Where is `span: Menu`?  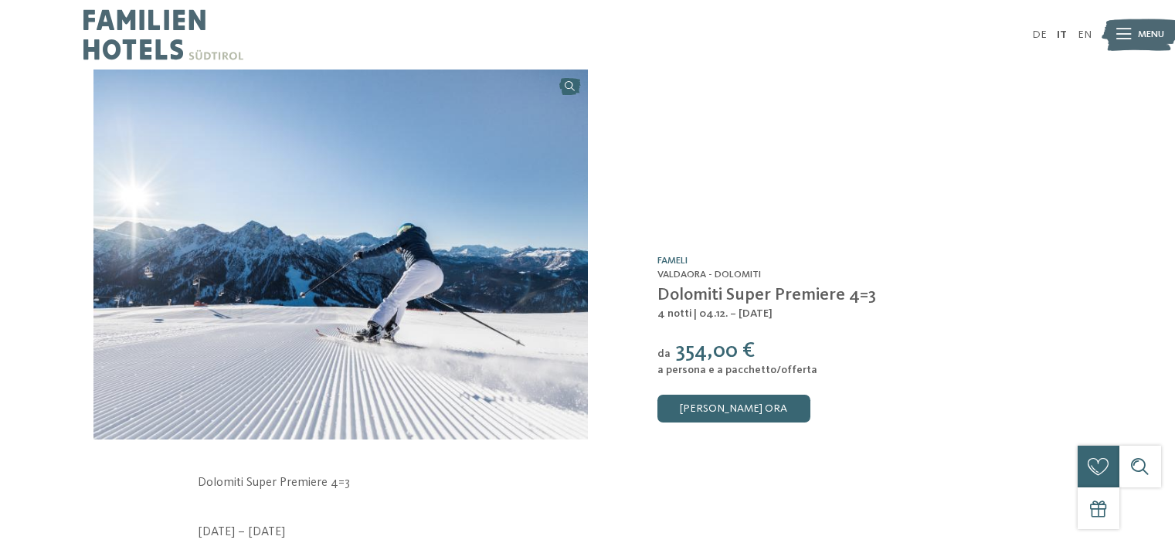
span: Menu is located at coordinates (1151, 35).